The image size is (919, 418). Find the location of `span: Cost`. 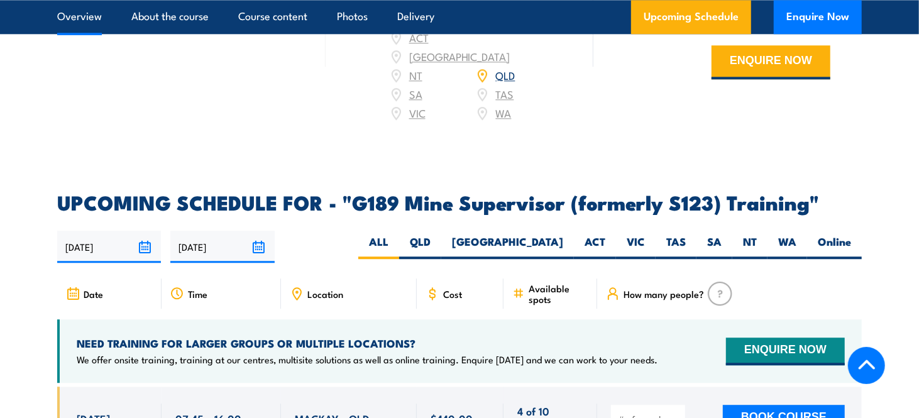

span: Cost is located at coordinates (453, 294).